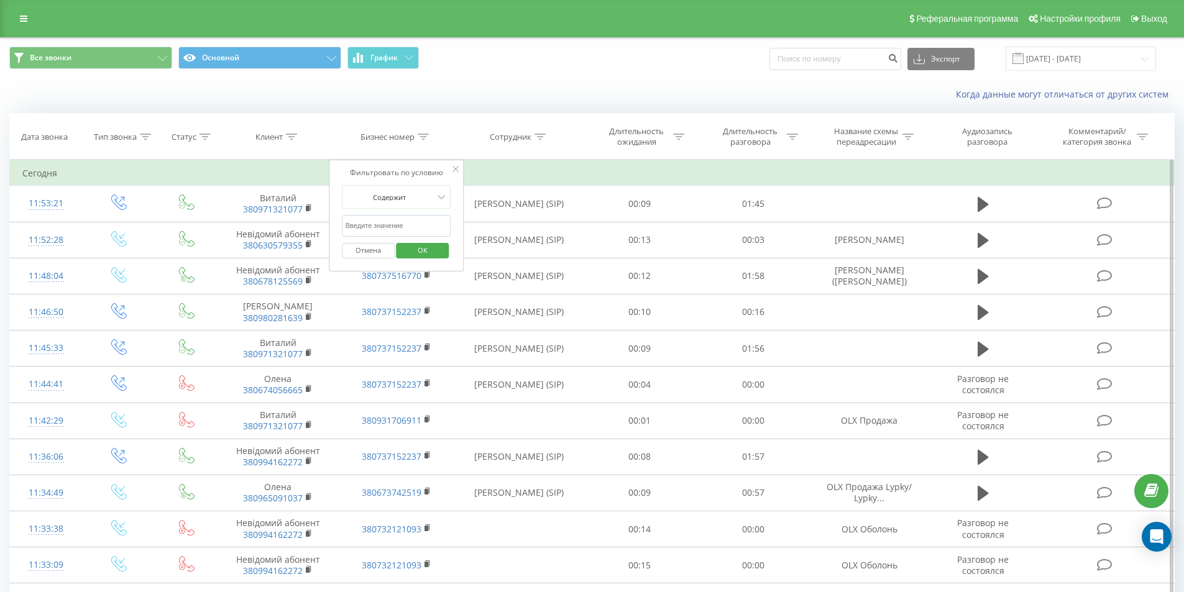  What do you see at coordinates (46, 421) in the screenshot?
I see `div: 11:42:29` at bounding box center [46, 421].